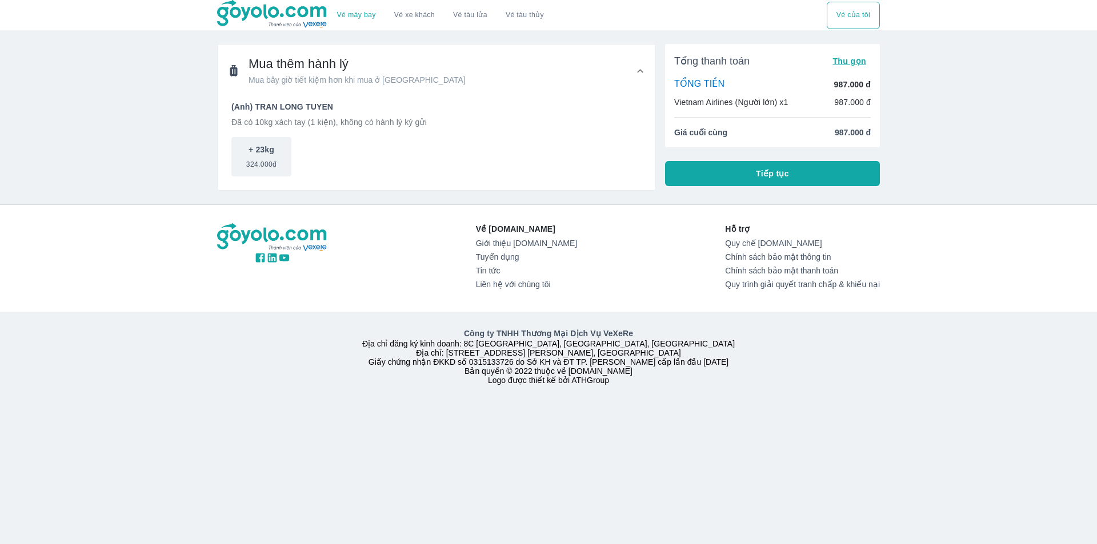 The width and height of the screenshot is (1097, 544). Describe the element at coordinates (524, 15) in the screenshot. I see `button: Vé tàu thủy` at that location.